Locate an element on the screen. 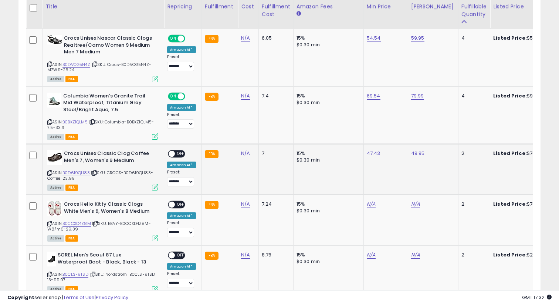  img: 41BaFUVoGjL._SL40_.jpg is located at coordinates (54, 100).